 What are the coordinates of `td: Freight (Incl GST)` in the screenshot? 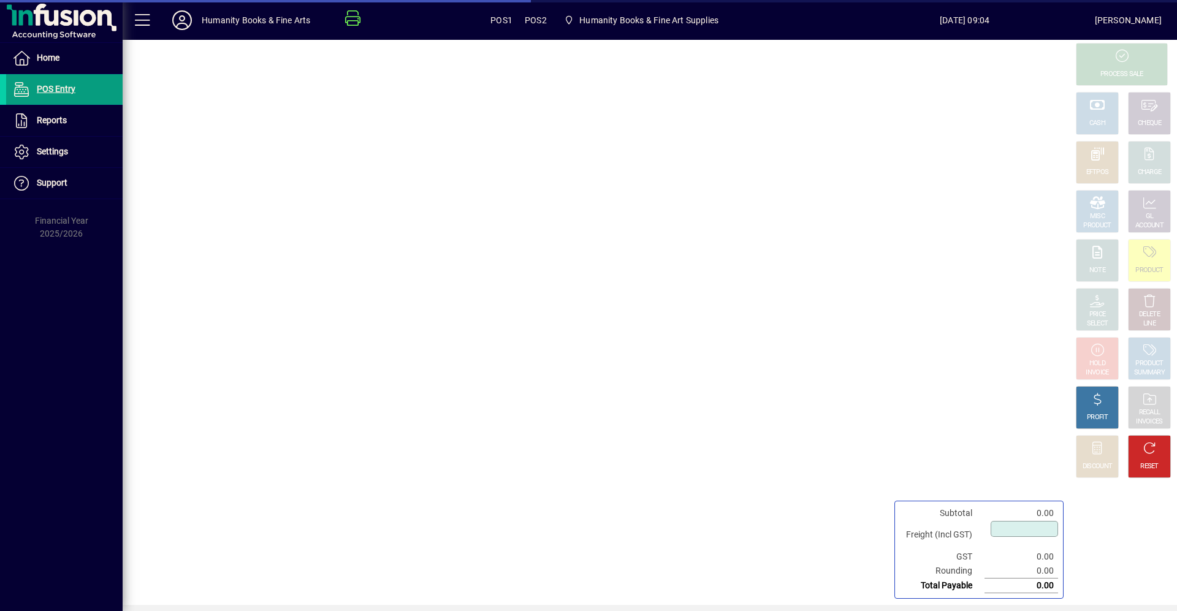 It's located at (942, 535).